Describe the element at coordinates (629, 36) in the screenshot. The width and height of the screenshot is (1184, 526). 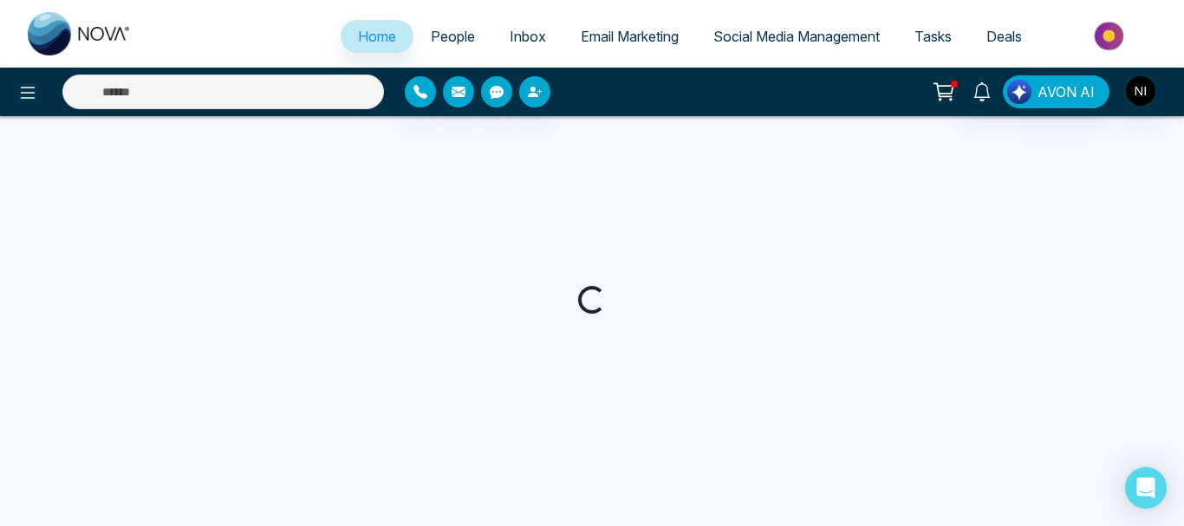
I see `a: Email Marketing` at that location.